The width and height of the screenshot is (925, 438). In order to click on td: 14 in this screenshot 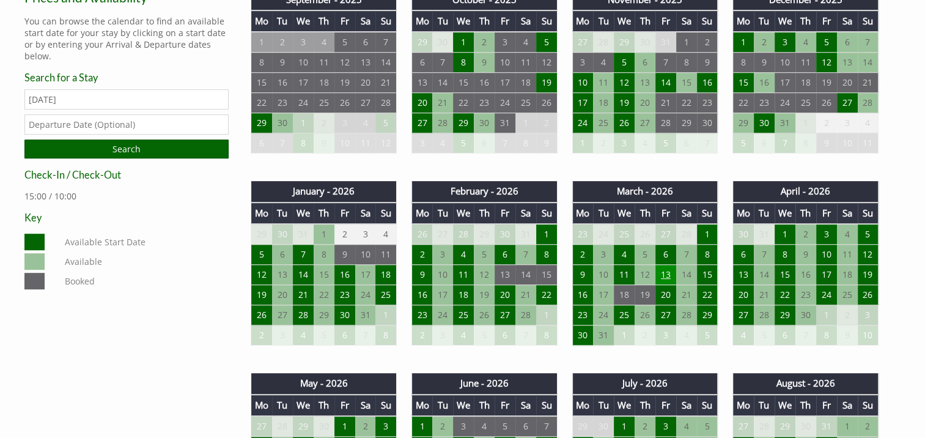, I will do `click(442, 83)`.